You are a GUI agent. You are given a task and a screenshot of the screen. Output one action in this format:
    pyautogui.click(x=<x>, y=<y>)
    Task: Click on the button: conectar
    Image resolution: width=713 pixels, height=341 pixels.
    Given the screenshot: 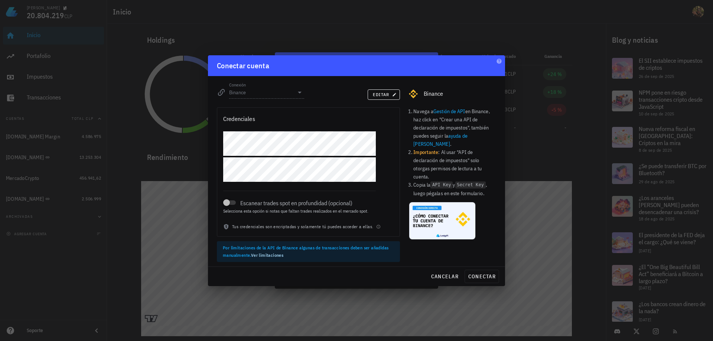 What is the action you would take?
    pyautogui.click(x=482, y=277)
    